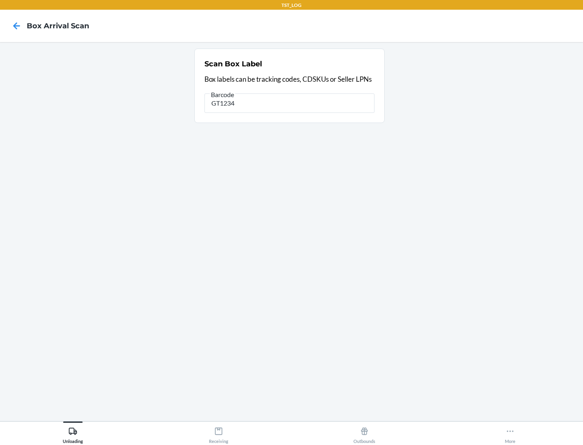 The height and width of the screenshot is (445, 583). What do you see at coordinates (222, 95) in the screenshot?
I see `span: Barcode` at bounding box center [222, 95].